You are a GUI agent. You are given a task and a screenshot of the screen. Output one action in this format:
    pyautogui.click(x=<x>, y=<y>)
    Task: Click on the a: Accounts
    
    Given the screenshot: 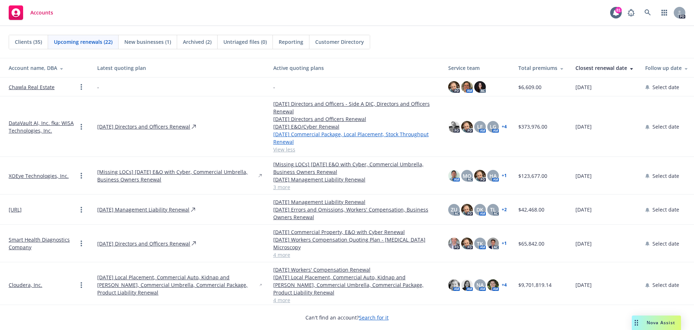 What is the action you would take?
    pyautogui.click(x=31, y=13)
    